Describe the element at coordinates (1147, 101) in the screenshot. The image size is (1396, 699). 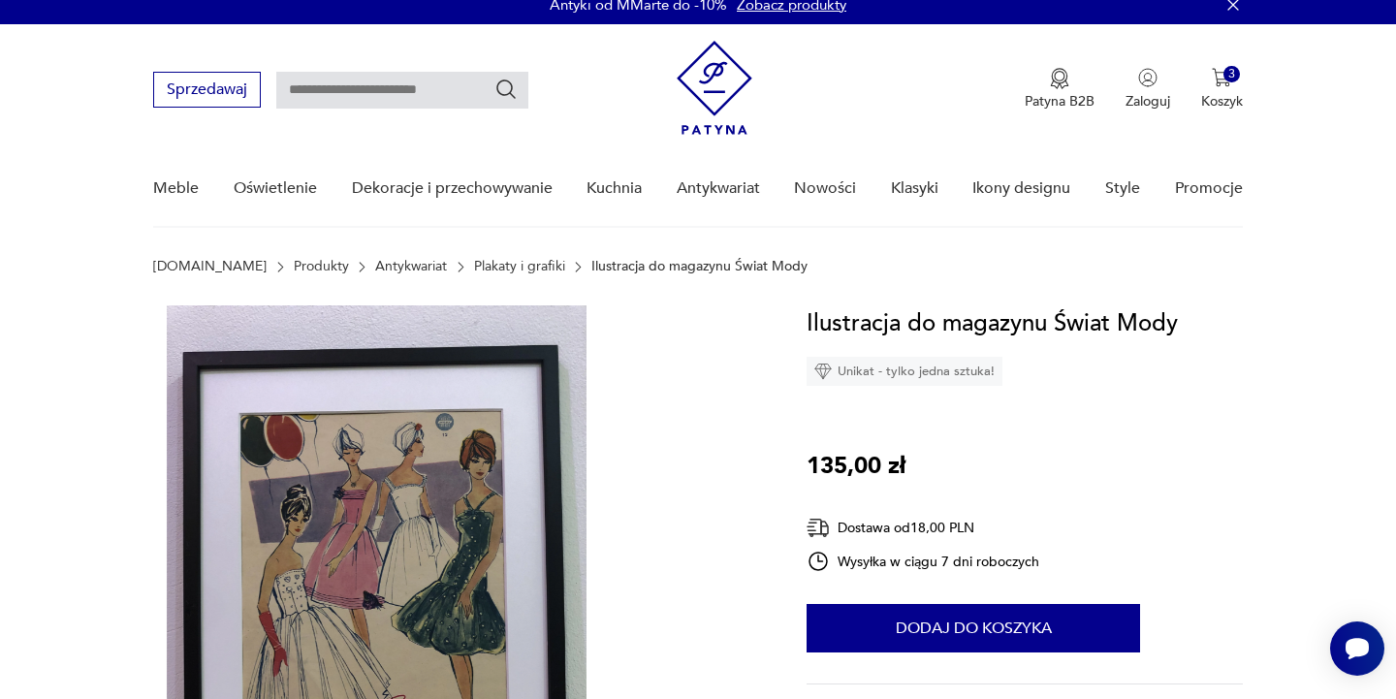
I see `p: Zaloguj` at that location.